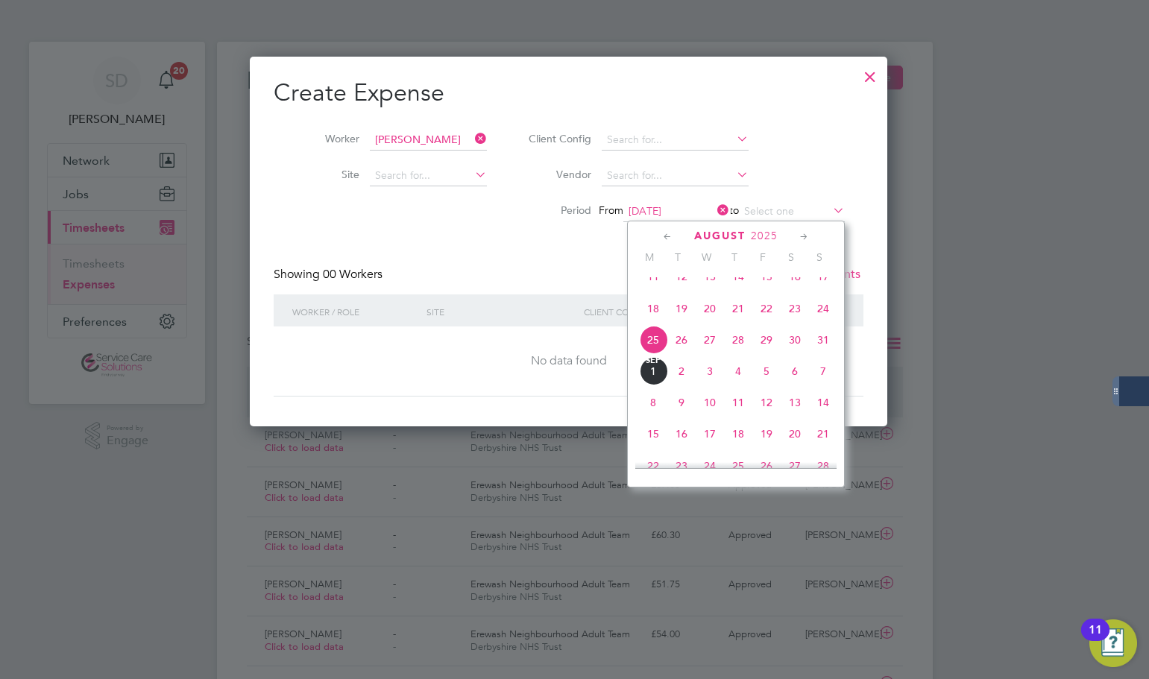  What do you see at coordinates (706, 257) in the screenshot?
I see `span: W` at bounding box center [706, 257].